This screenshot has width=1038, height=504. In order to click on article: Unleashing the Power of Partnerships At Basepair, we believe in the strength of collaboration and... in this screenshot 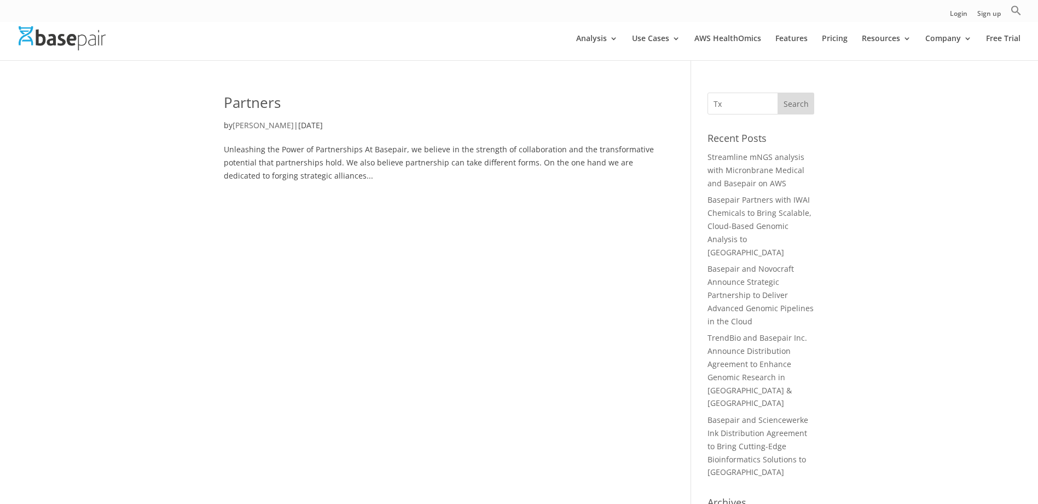, I will do `click(441, 137)`.